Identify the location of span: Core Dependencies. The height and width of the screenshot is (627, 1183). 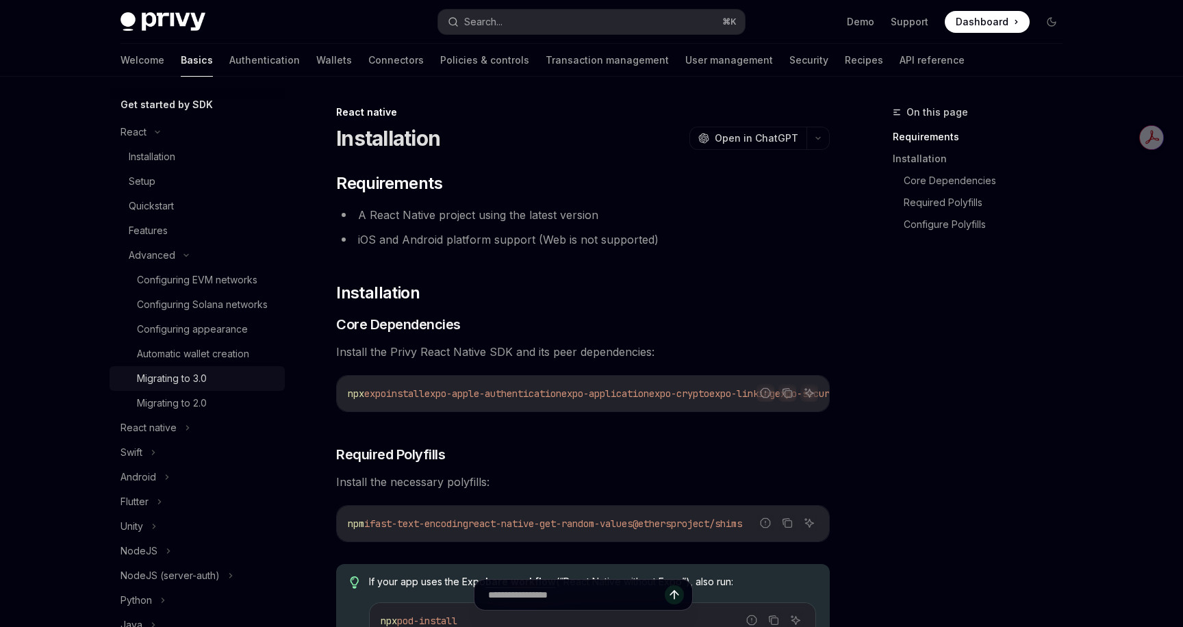
(398, 324).